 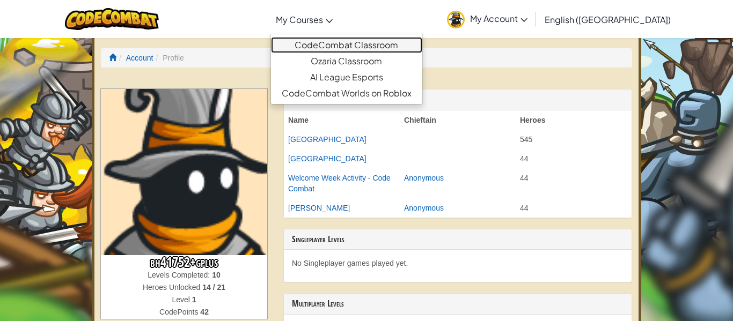 I want to click on a: Ozaria Classroom, so click(x=347, y=61).